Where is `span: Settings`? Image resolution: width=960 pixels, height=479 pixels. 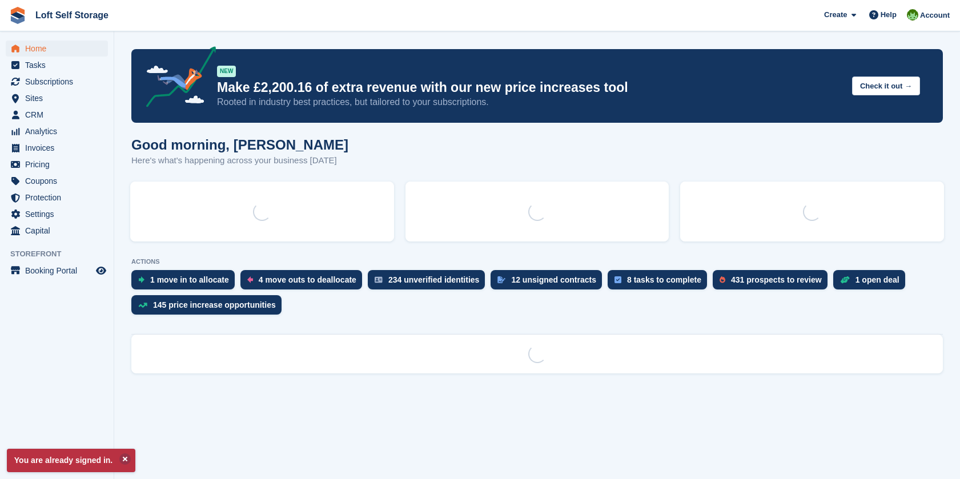 span: Settings is located at coordinates (59, 214).